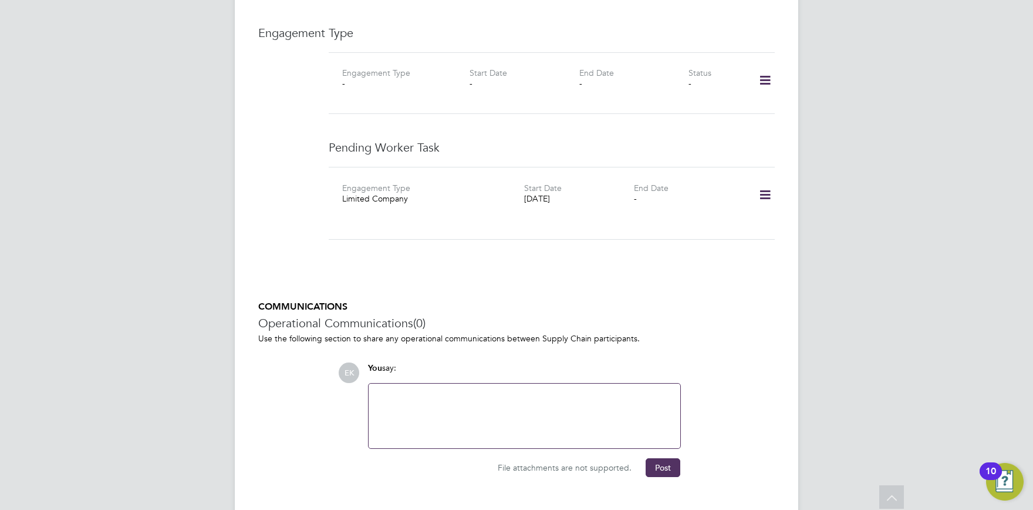  What do you see at coordinates (991, 478) in the screenshot?
I see `div: 10` at bounding box center [991, 478].